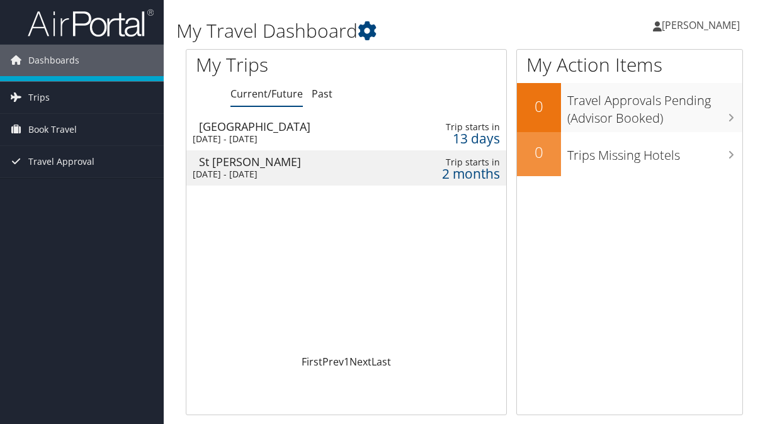 The width and height of the screenshot is (765, 424). What do you see at coordinates (279, 65) in the screenshot?
I see `h1: My Trips` at bounding box center [279, 65].